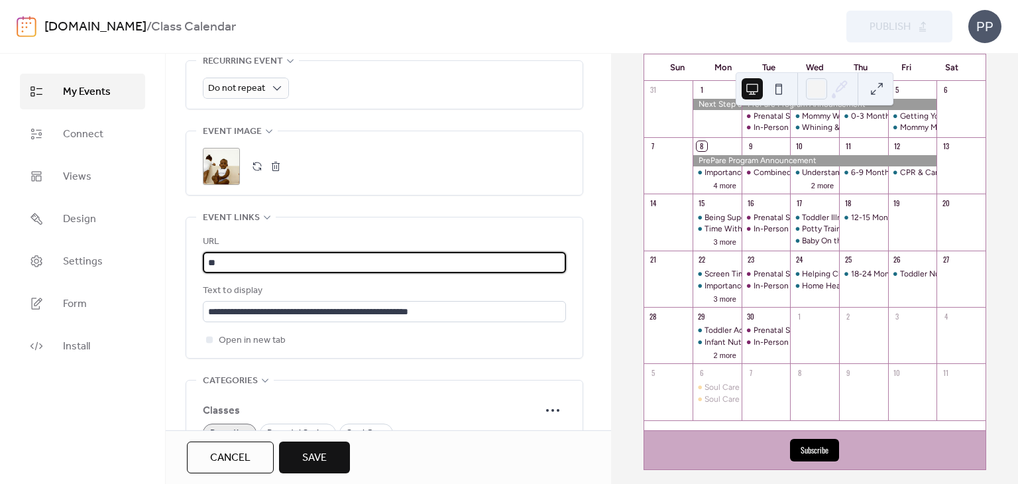  What do you see at coordinates (913, 116) in the screenshot?
I see `div: Getting Your Baby to Sleep & Crying` at bounding box center [913, 116].